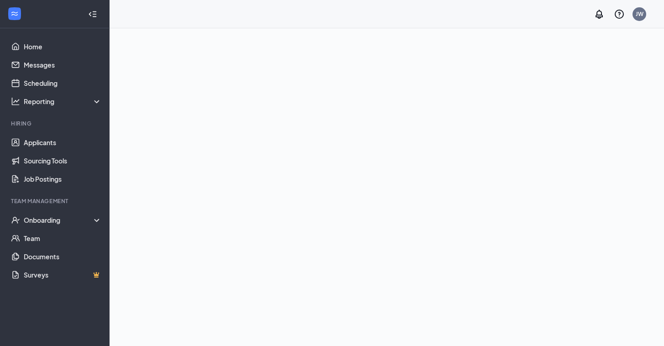 The image size is (664, 346). I want to click on div: Onboarding, so click(63, 220).